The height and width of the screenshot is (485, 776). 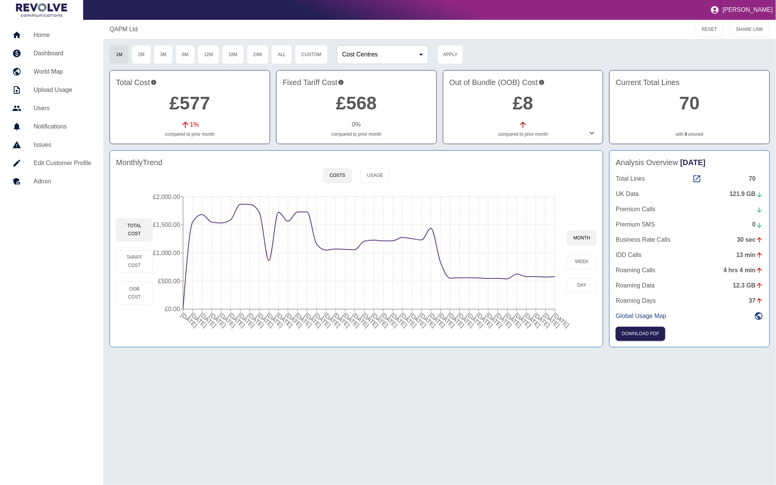 What do you see at coordinates (582, 262) in the screenshot?
I see `button: week` at bounding box center [582, 262].